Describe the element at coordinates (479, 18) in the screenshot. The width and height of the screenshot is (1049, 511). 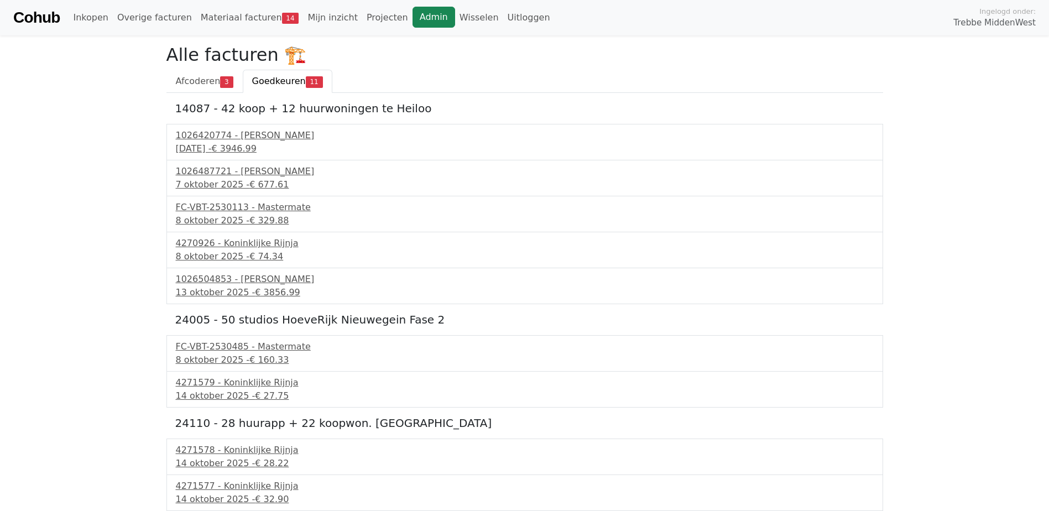
I see `a: Wisselen` at that location.